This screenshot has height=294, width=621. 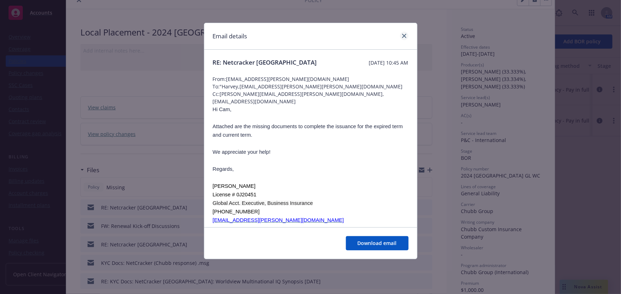 What do you see at coordinates (234, 195) in the screenshot?
I see `span: License # 0J20451` at bounding box center [234, 195].